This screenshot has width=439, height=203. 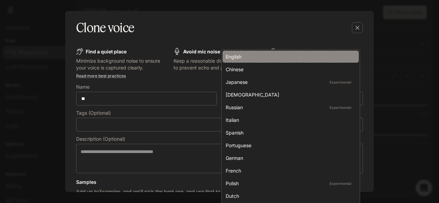 I want to click on div: English, so click(x=289, y=57).